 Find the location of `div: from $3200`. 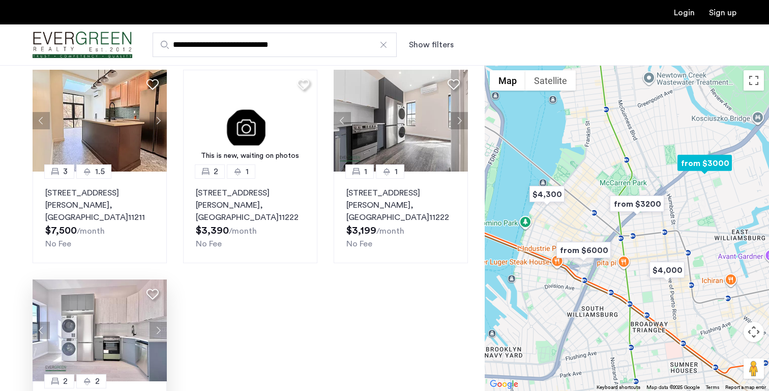

div: from $3200 is located at coordinates (637, 203).